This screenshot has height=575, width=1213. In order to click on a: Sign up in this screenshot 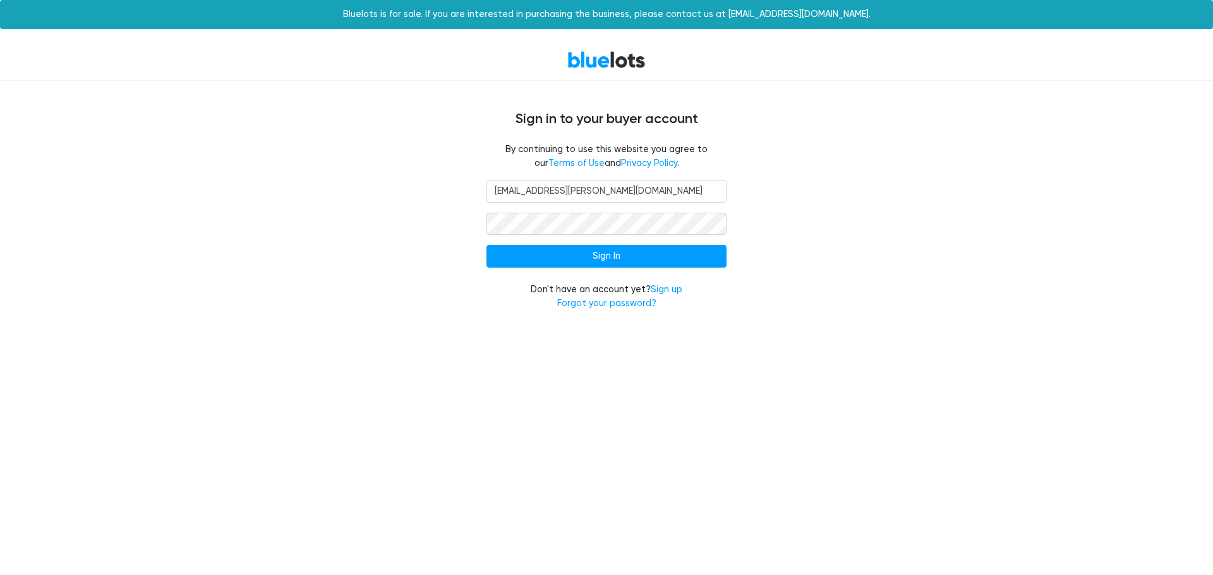, I will do `click(666, 289)`.